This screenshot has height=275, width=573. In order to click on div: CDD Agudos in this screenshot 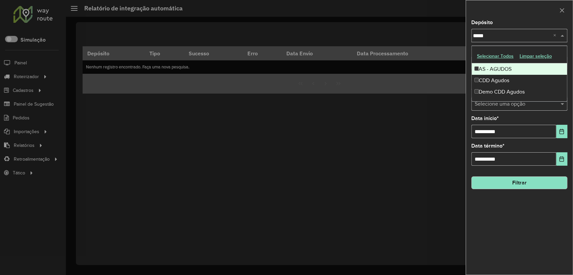, I will do `click(520, 81)`.